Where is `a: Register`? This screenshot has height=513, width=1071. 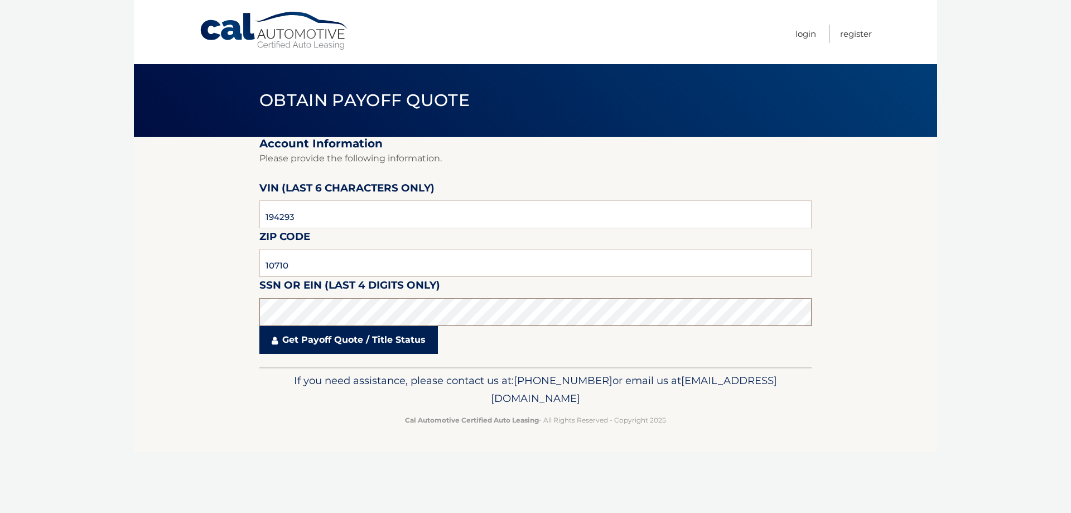
a: Register is located at coordinates (856, 33).